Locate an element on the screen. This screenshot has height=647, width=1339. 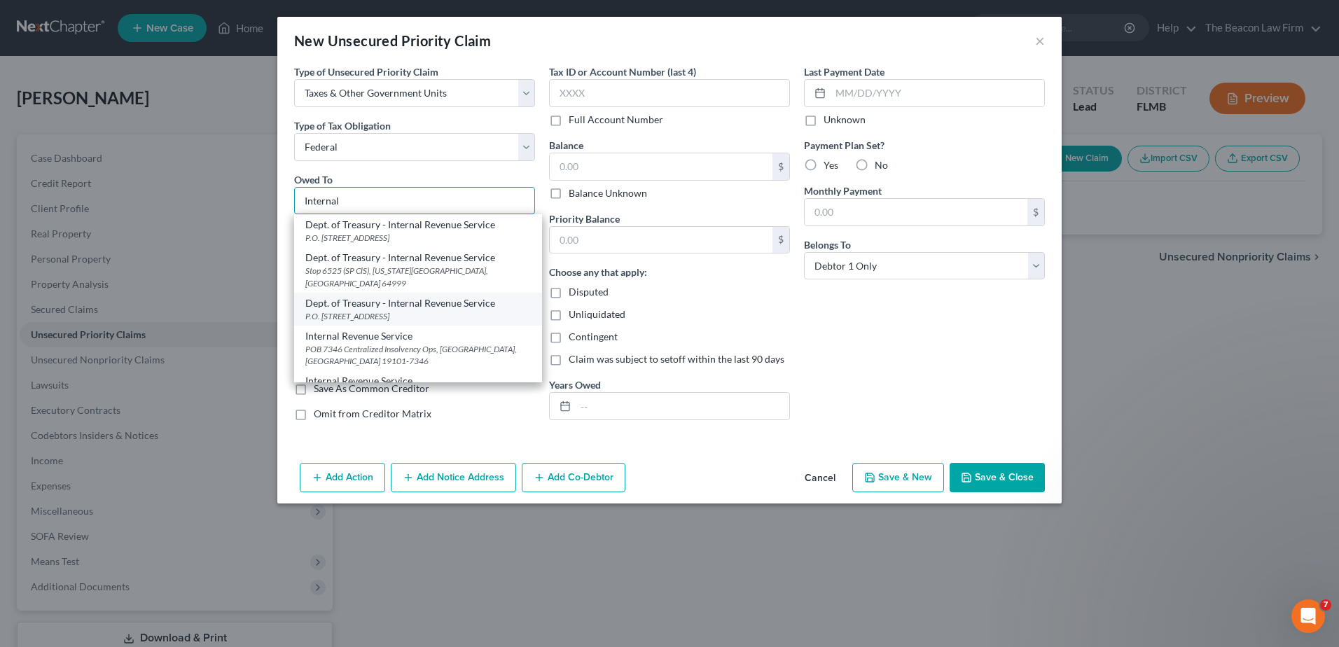
span: 7 is located at coordinates (1326, 605).